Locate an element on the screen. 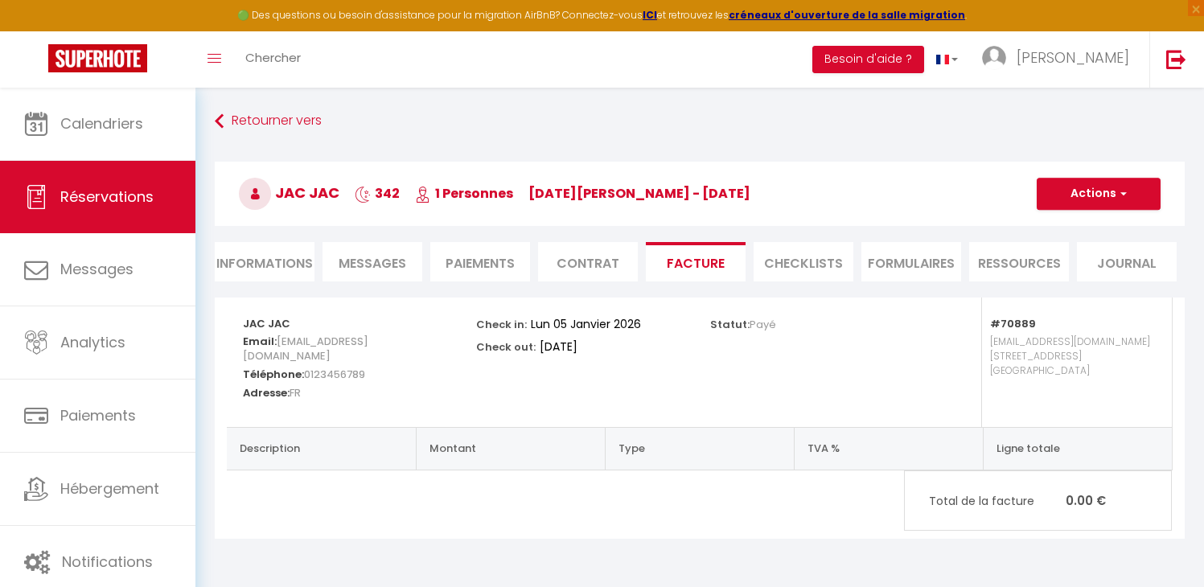  span: FR is located at coordinates (295, 392).